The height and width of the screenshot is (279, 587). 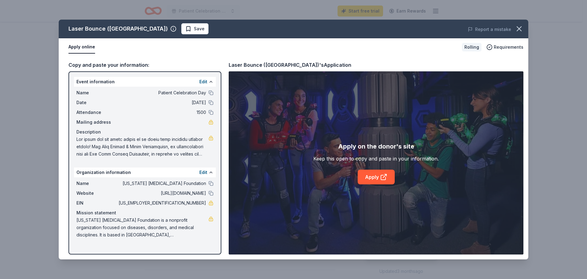 What do you see at coordinates (145, 213) in the screenshot?
I see `div: Mission statement` at bounding box center [145, 213].